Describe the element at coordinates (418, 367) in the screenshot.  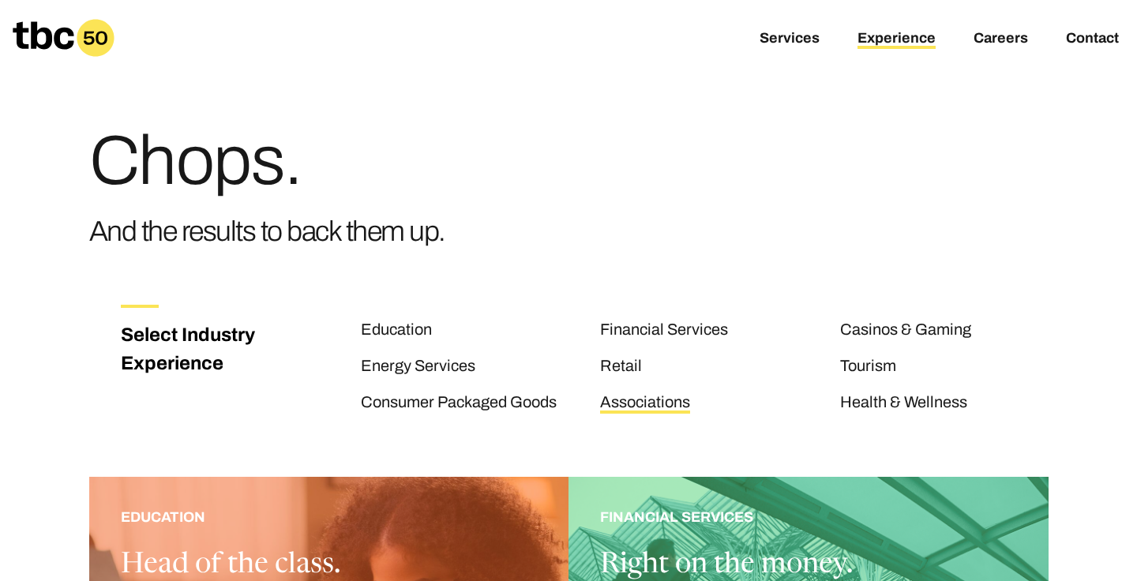
I see `a: Energy Services` at that location.